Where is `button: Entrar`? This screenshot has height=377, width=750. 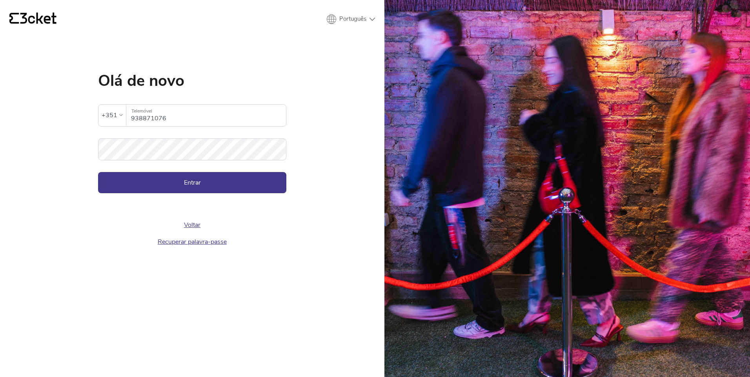
button: Entrar is located at coordinates (192, 183).